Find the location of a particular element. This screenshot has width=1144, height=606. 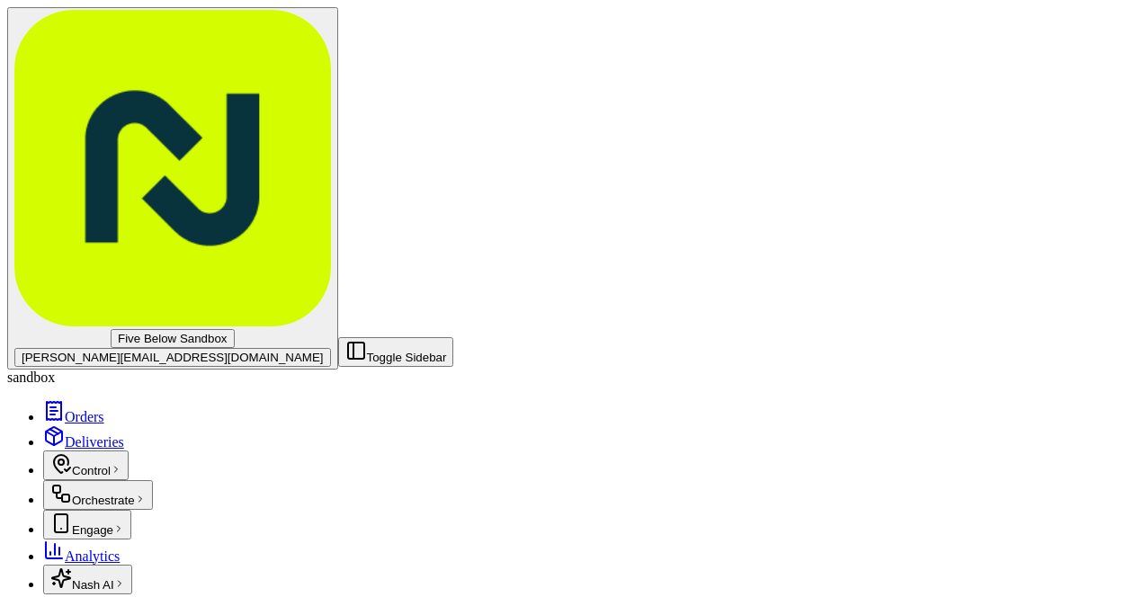

button: Toggle Sidebar is located at coordinates (396, 352).